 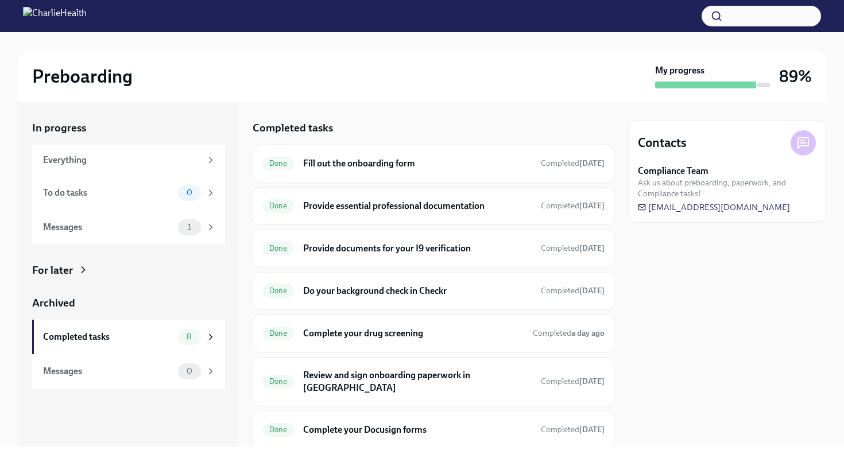 I want to click on div: Completed tasks, so click(x=108, y=337).